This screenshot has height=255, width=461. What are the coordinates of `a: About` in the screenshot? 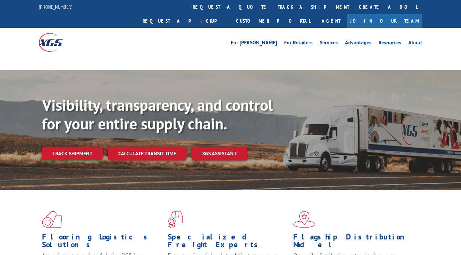 It's located at (415, 44).